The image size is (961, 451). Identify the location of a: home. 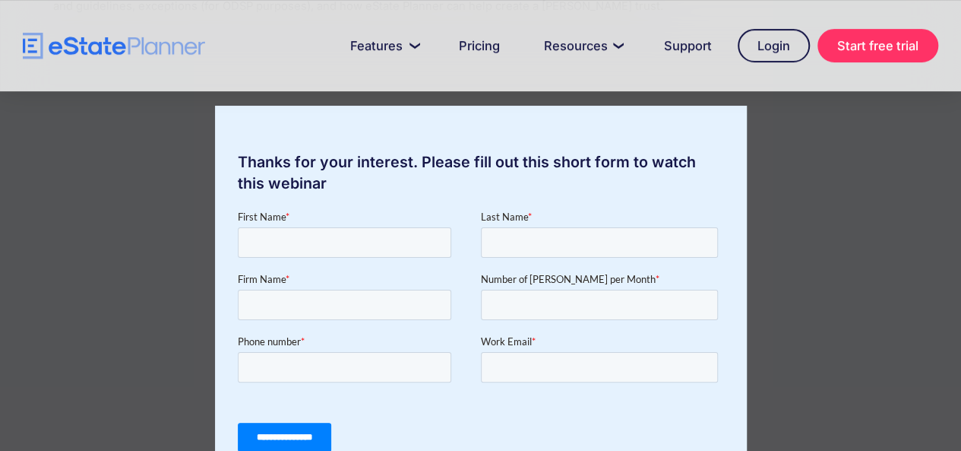
(114, 46).